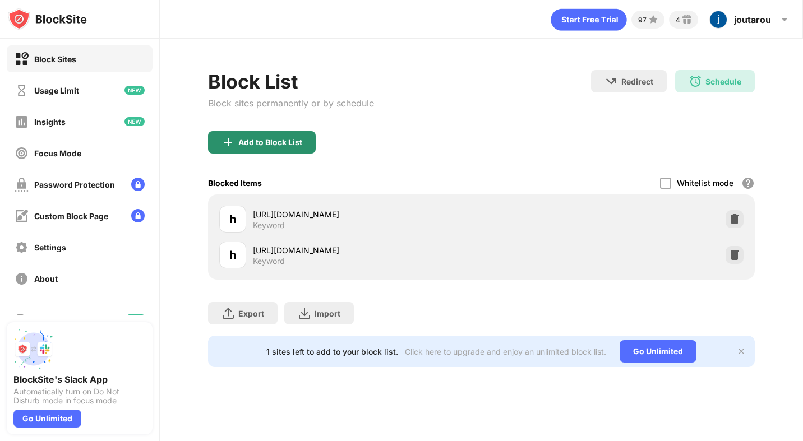  What do you see at coordinates (328, 314) in the screenshot?
I see `div: Import` at bounding box center [328, 314].